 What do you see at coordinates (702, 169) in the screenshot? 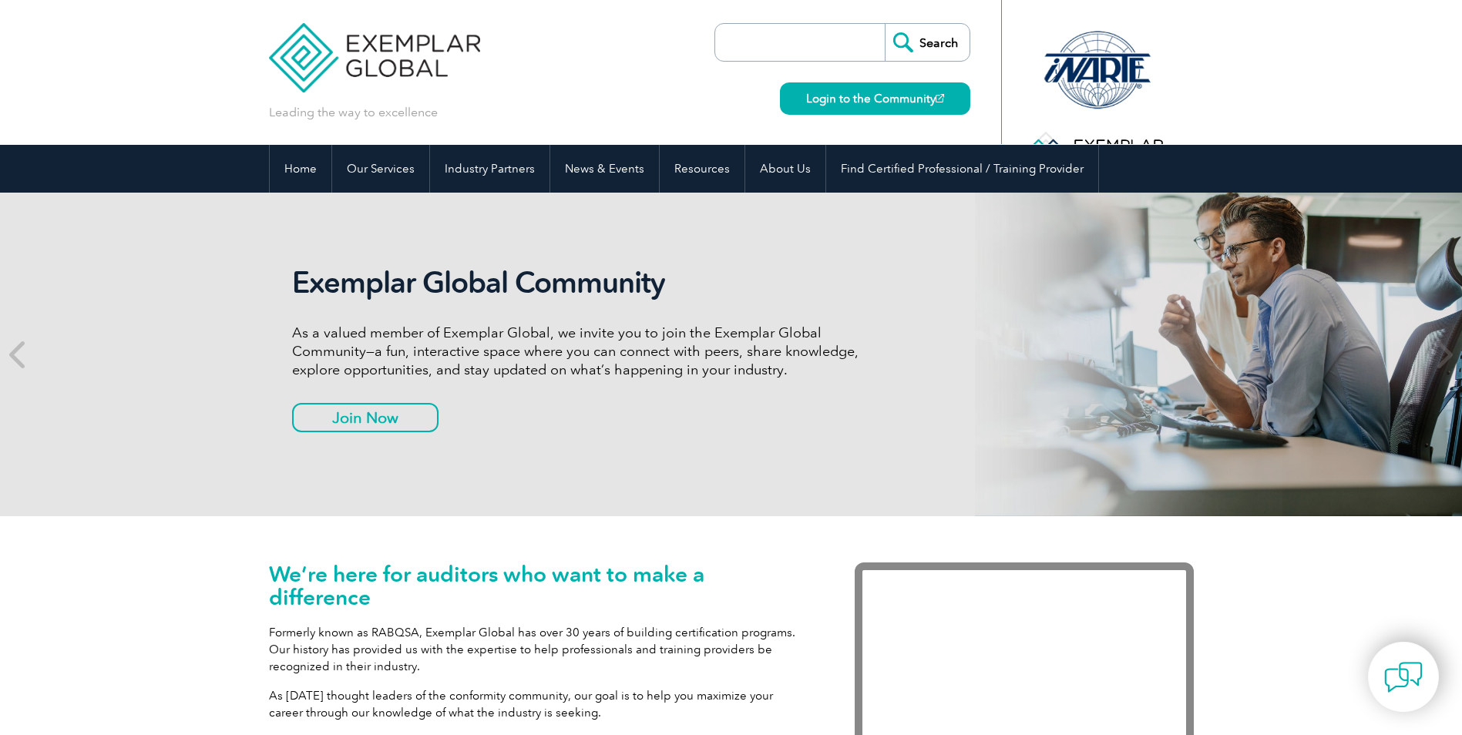
I see `a: Resources` at bounding box center [702, 169].